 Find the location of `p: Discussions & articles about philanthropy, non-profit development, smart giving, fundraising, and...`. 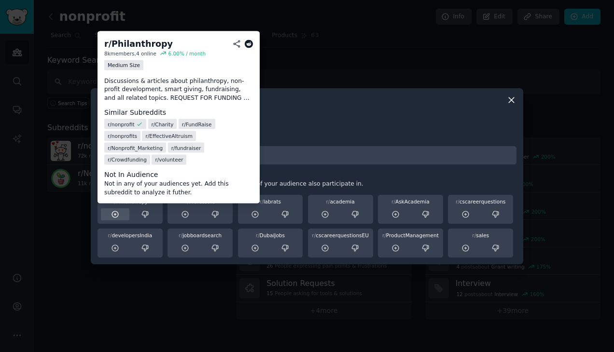

p: Discussions & articles about philanthropy, non-profit development, smart giving, fundraising, and... is located at coordinates (179, 89).